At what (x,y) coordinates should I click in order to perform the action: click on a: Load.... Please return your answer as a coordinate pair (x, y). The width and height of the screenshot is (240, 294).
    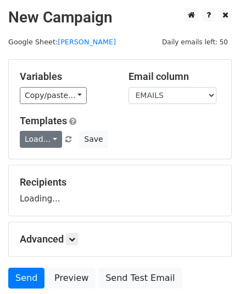
    Looking at the image, I should click on (41, 139).